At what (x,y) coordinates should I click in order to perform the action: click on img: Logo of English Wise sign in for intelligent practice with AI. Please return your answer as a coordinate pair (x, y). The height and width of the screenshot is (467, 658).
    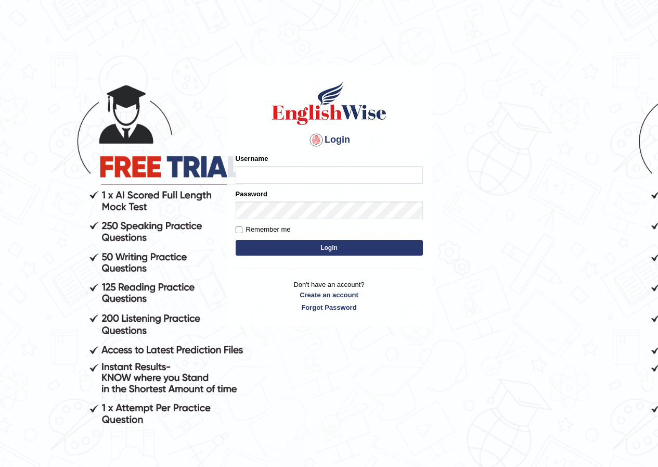
    Looking at the image, I should click on (329, 103).